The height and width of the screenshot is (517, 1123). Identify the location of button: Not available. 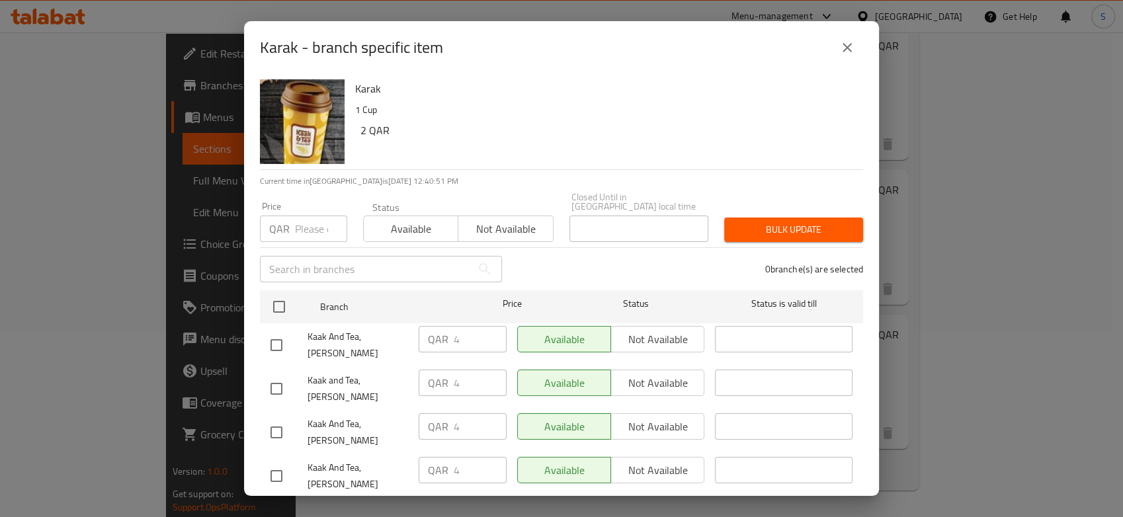
(505, 229).